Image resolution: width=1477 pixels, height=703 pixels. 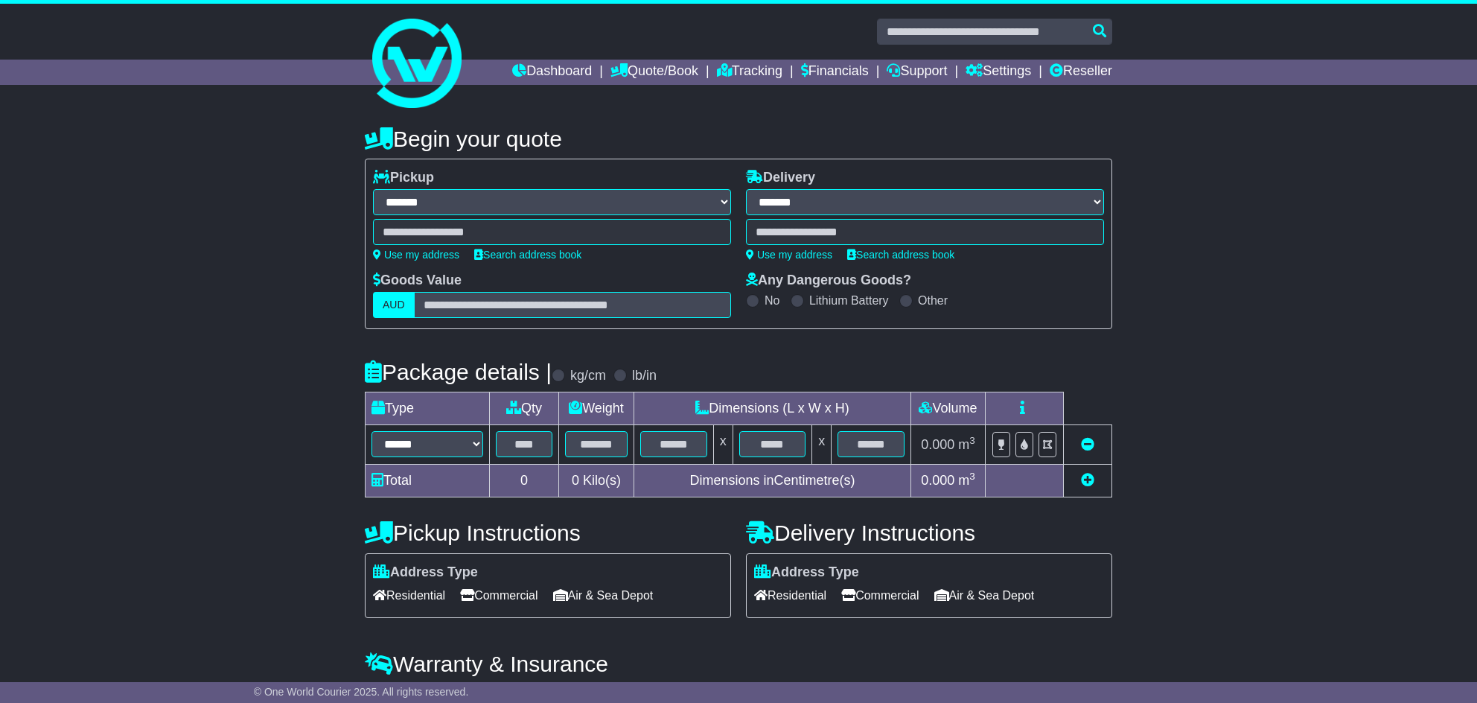 What do you see at coordinates (998, 72) in the screenshot?
I see `a: Settings` at bounding box center [998, 72].